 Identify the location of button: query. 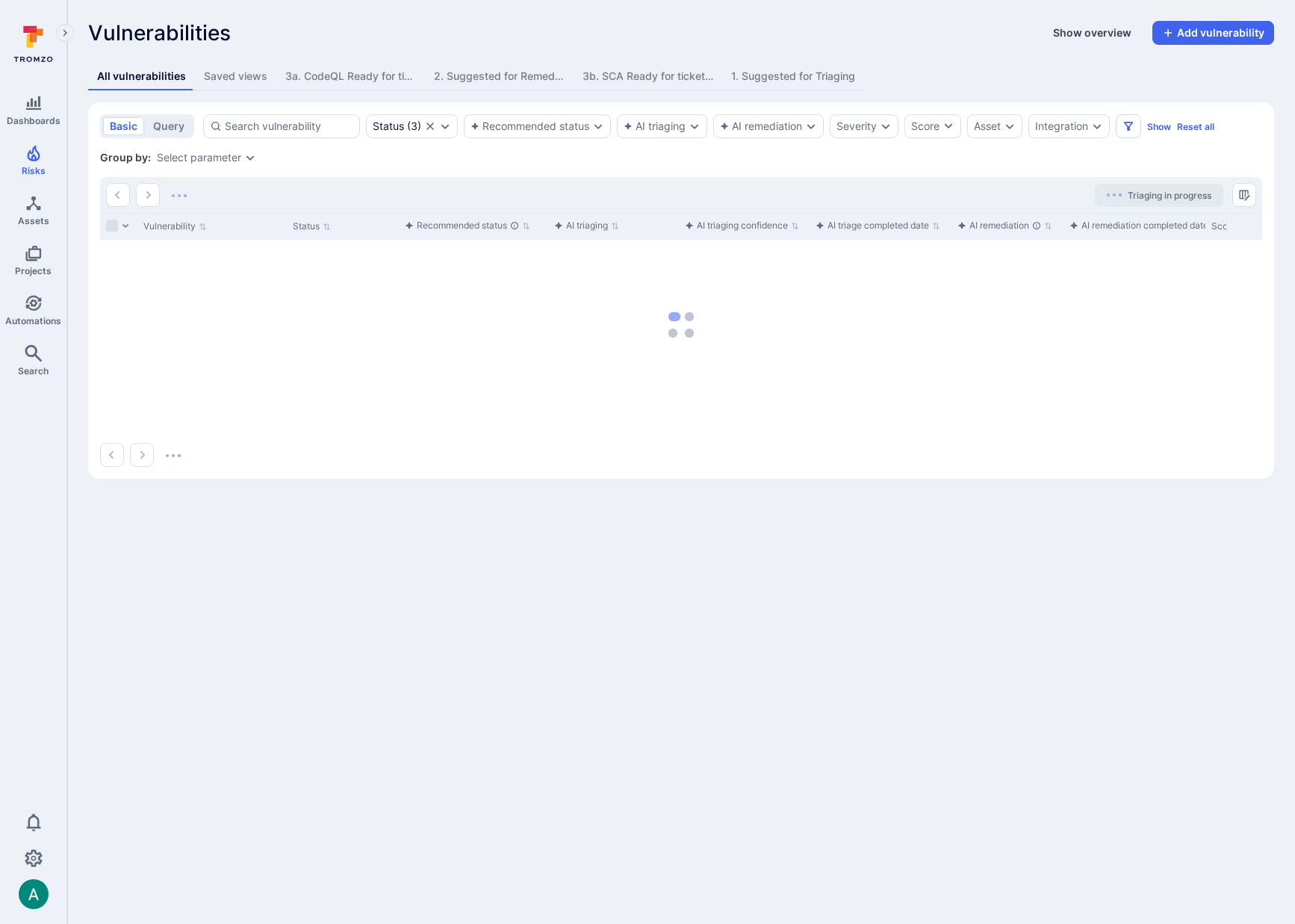
(169, 126).